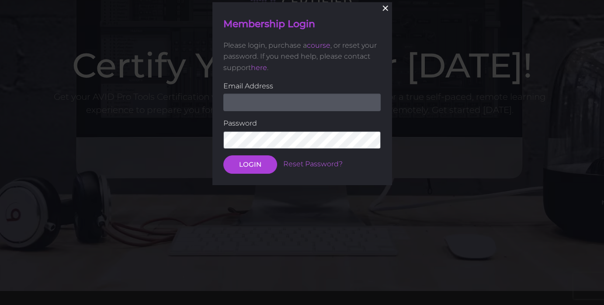 This screenshot has height=305, width=604. Describe the element at coordinates (302, 86) in the screenshot. I see `label: Email Address` at that location.